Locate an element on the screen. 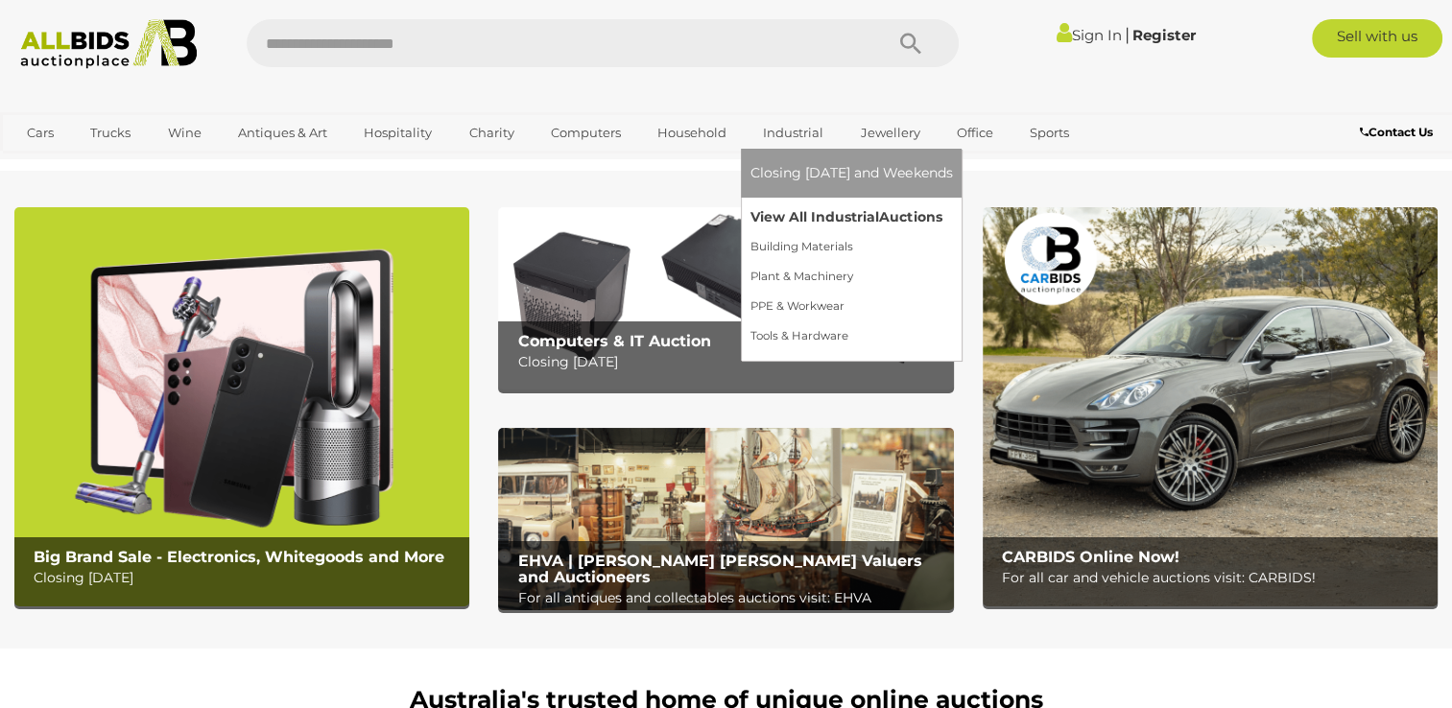 Image resolution: width=1452 pixels, height=708 pixels. a: Sign In is located at coordinates (1089, 35).